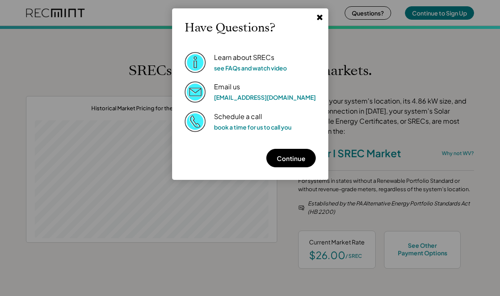 The image size is (500, 296). What do you see at coordinates (238, 116) in the screenshot?
I see `div: Schedule a call` at bounding box center [238, 116].